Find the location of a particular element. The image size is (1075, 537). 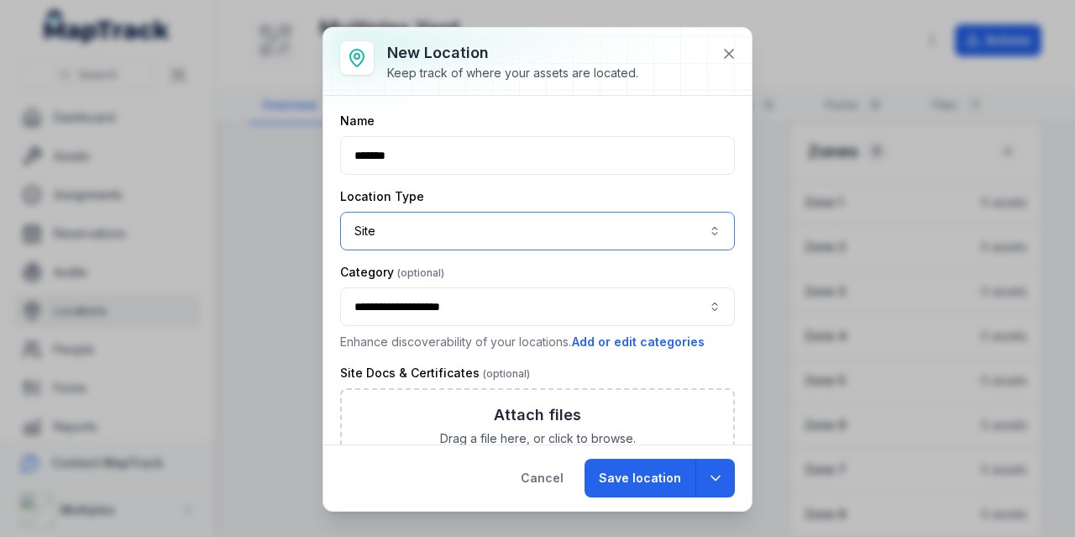

button: Site is located at coordinates (537, 231).